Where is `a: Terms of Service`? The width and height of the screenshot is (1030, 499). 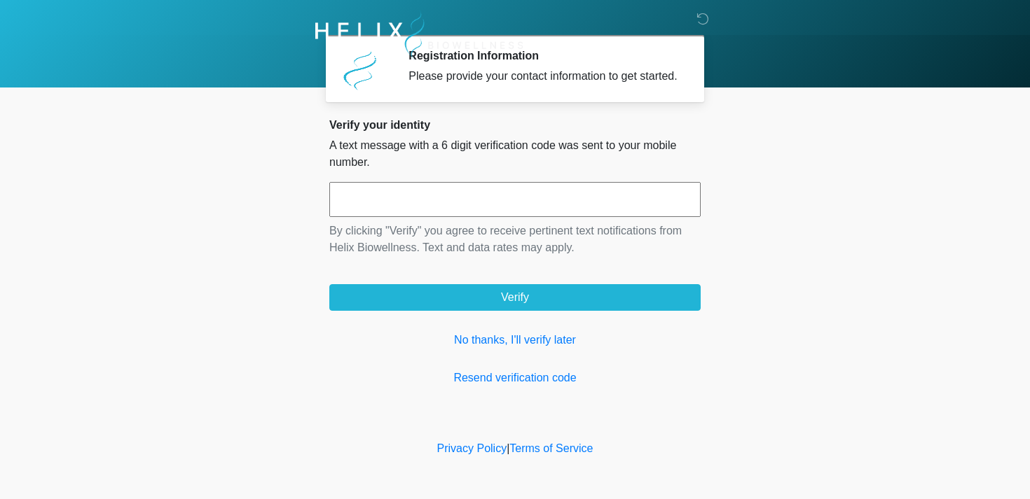 a: Terms of Service is located at coordinates (551, 448).